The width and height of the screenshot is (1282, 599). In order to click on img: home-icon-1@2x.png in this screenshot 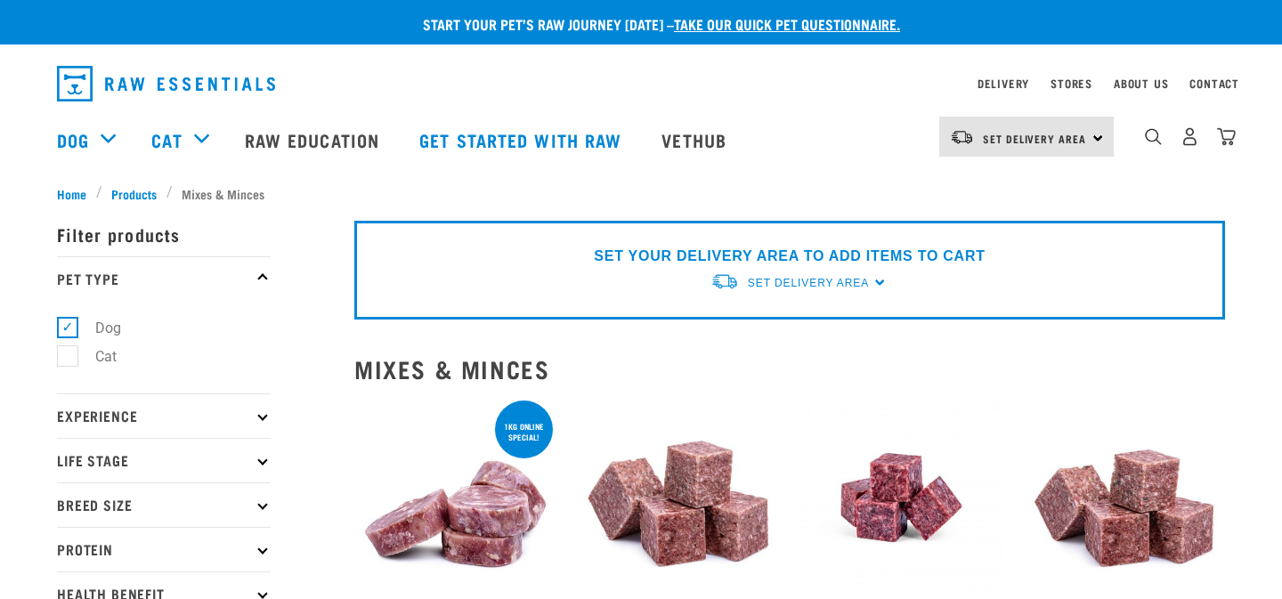, I will do `click(1153, 136)`.